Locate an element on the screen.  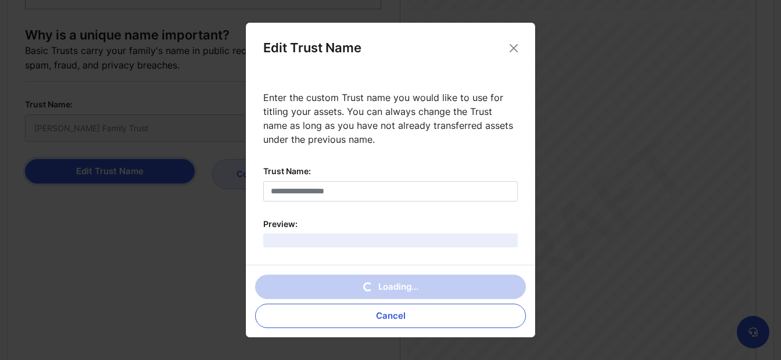
h3: Edit Trust Name is located at coordinates (312, 48).